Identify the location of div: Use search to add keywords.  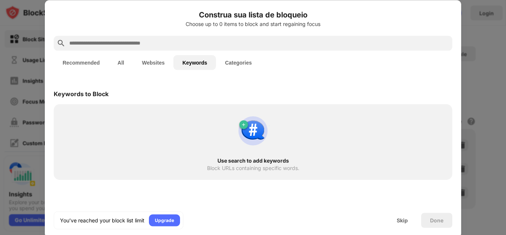
(253, 160).